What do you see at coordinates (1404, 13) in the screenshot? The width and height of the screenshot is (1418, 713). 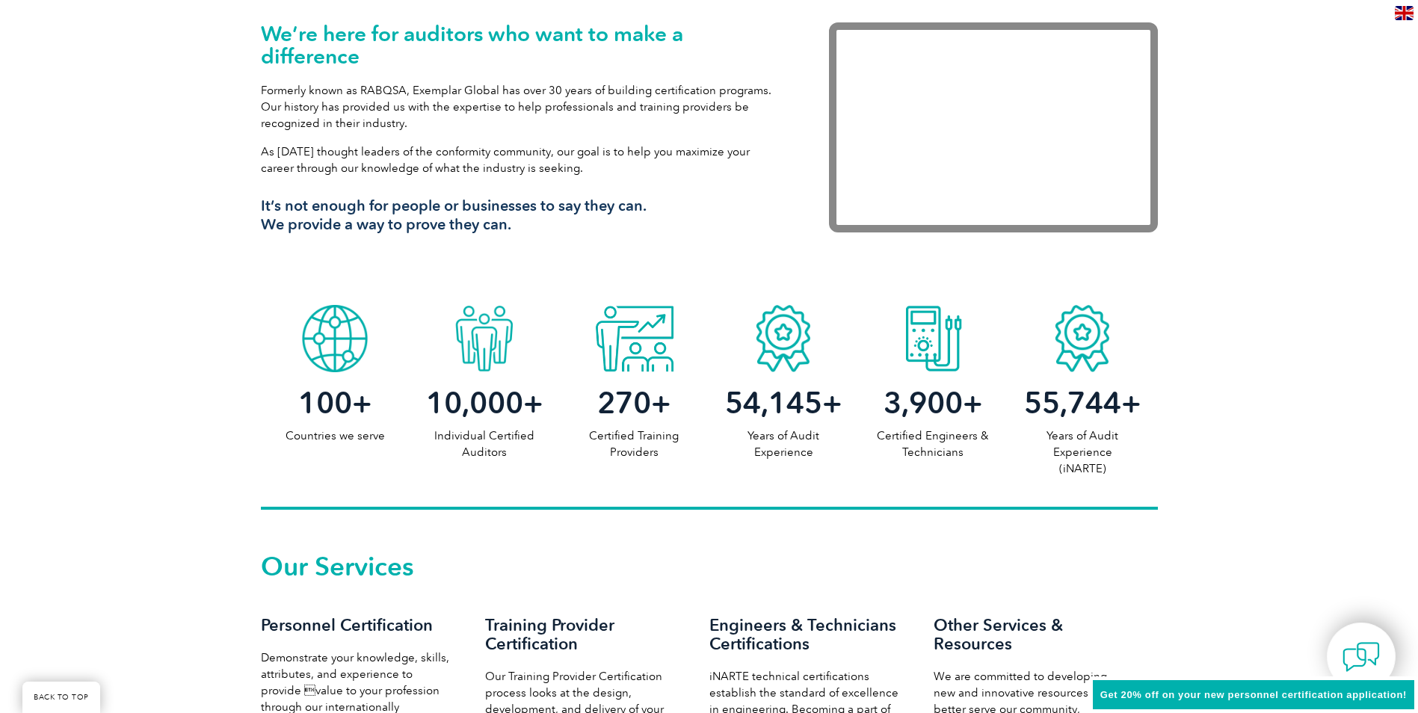 I see `img: en` at bounding box center [1404, 13].